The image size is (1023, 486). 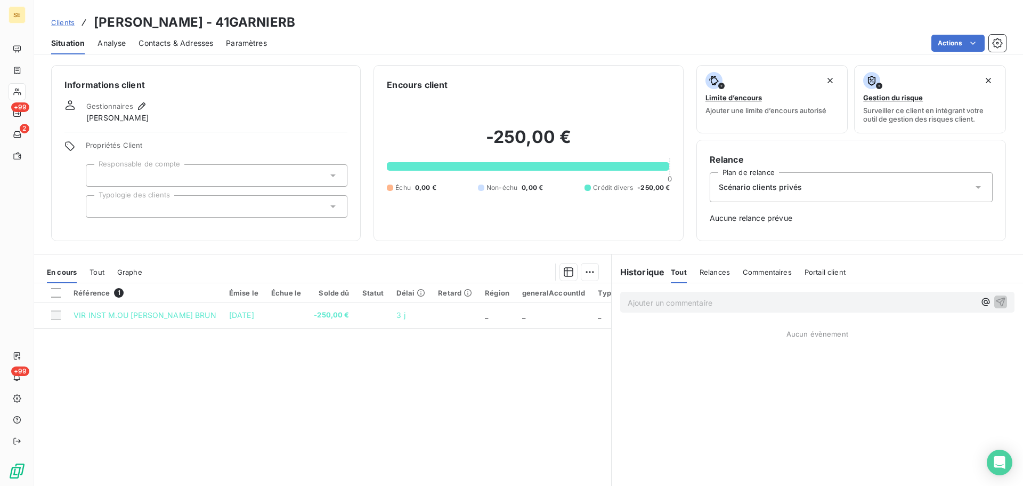 I want to click on span: Crédit divers, so click(x=613, y=188).